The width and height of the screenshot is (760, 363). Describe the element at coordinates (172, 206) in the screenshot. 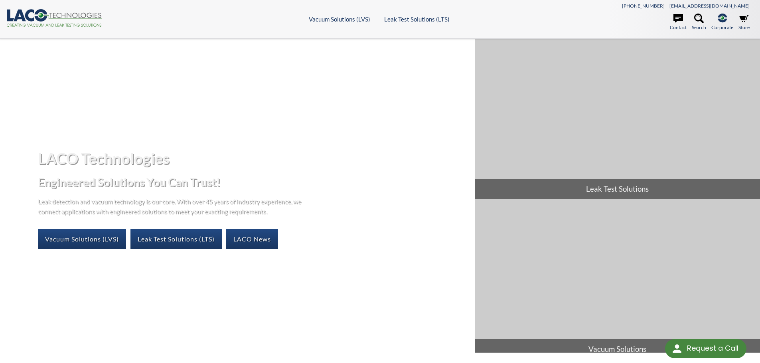

I see `p: Leak detection and vacuum technology is our core. With over 45 years of industry experience, we c...` at that location.